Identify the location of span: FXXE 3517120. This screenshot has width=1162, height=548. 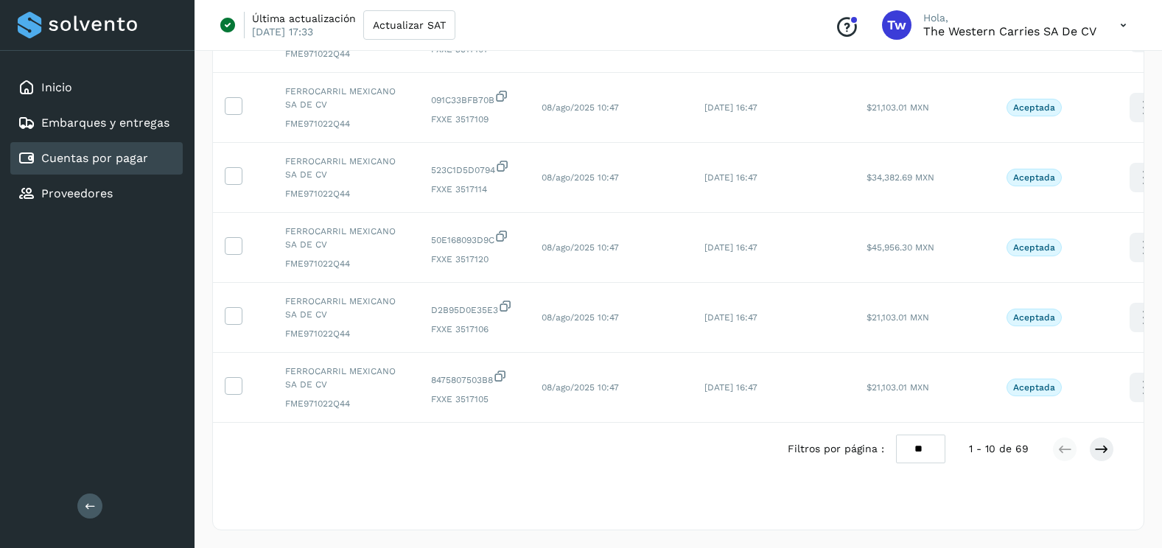
(474, 259).